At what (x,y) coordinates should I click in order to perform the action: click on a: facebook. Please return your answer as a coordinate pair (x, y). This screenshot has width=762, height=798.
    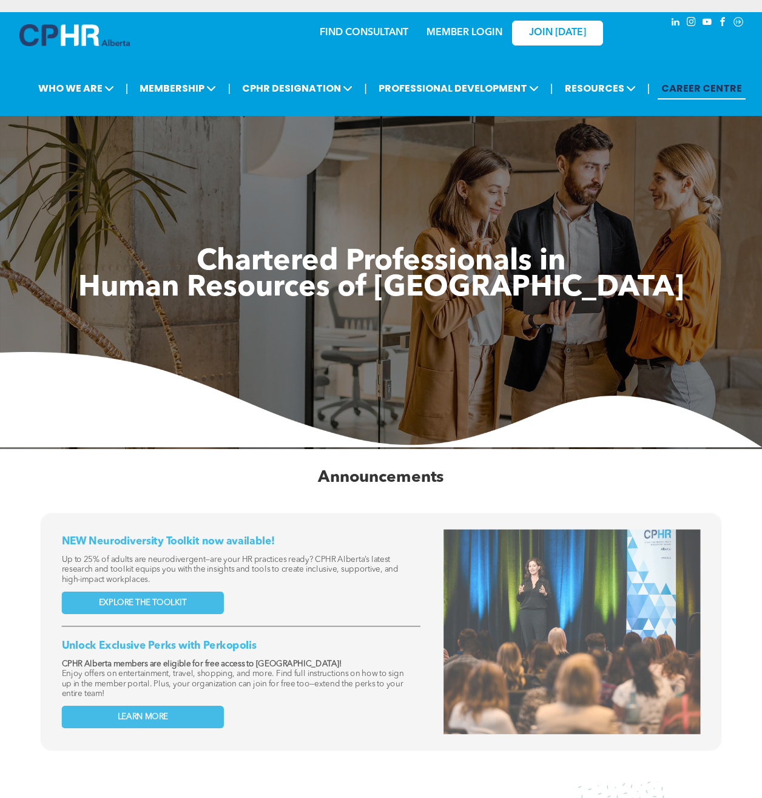
    Looking at the image, I should click on (723, 23).